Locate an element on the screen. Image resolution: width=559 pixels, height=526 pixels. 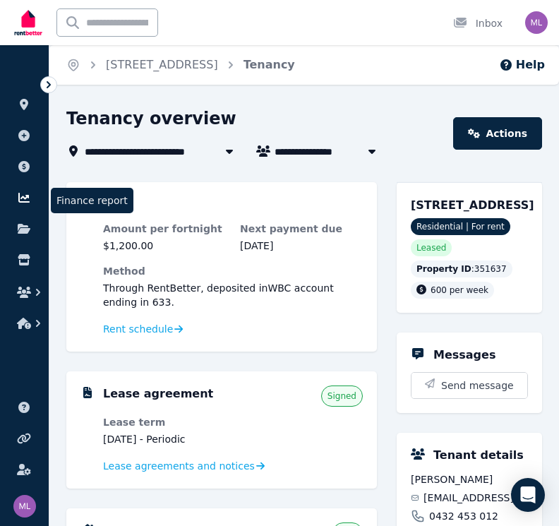
span: Finance report is located at coordinates (92, 201).